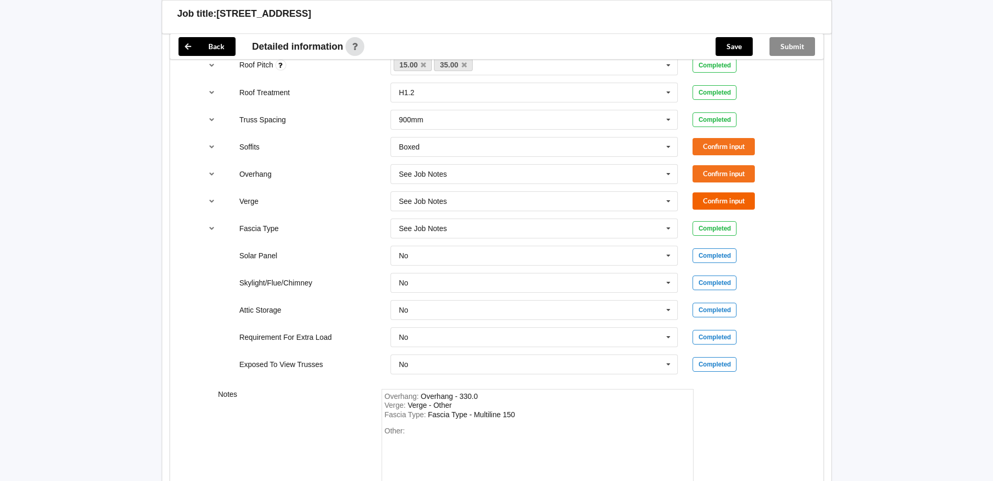  What do you see at coordinates (264, 93) in the screenshot?
I see `label: Roof Treatment` at bounding box center [264, 93].